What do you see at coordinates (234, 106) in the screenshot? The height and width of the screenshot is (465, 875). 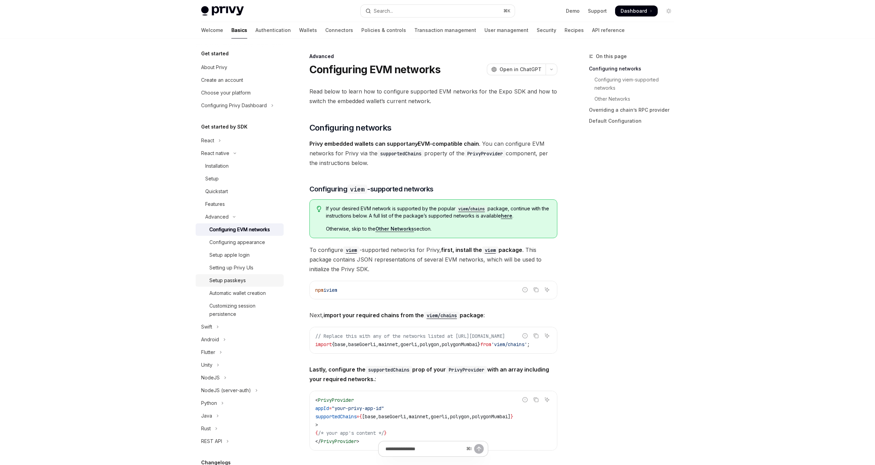 I see `div: Configuring Privy Dashboard` at bounding box center [234, 106].